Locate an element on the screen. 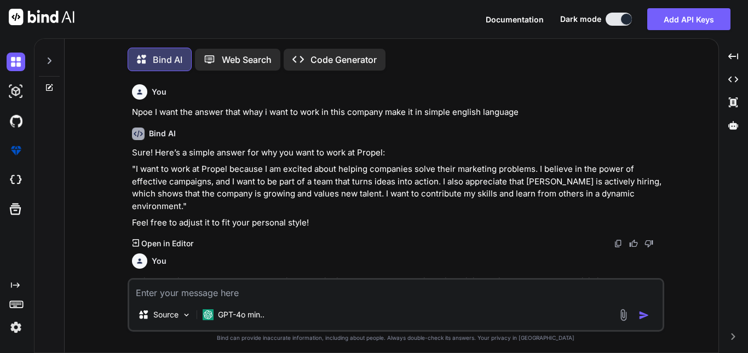 The height and width of the screenshot is (353, 748). img: premium is located at coordinates (16, 151).